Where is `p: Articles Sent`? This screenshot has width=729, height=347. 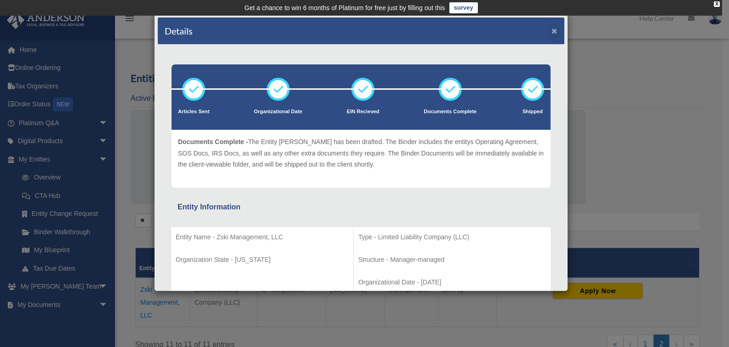
p: Articles Sent is located at coordinates (194, 112).